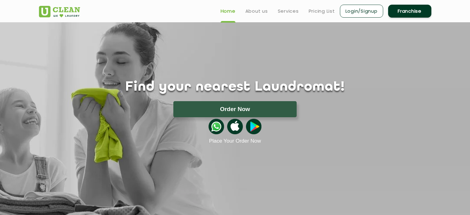 The height and width of the screenshot is (215, 470). What do you see at coordinates (59, 11) in the screenshot?
I see `img: UClean Laundry and Dry Cleaning` at bounding box center [59, 11].